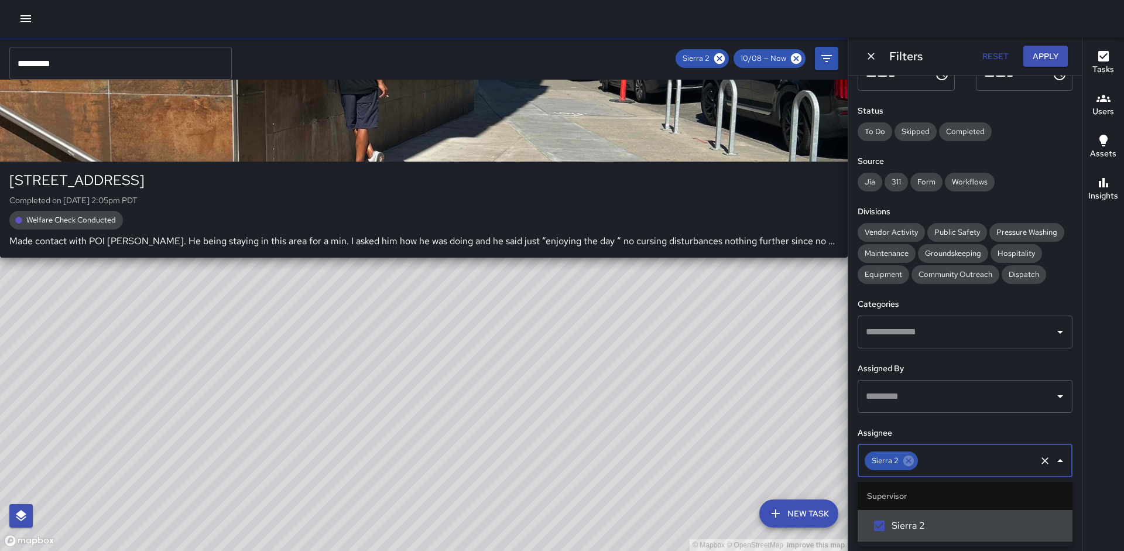  What do you see at coordinates (1045, 461) in the screenshot?
I see `button: Clear` at bounding box center [1045, 461].